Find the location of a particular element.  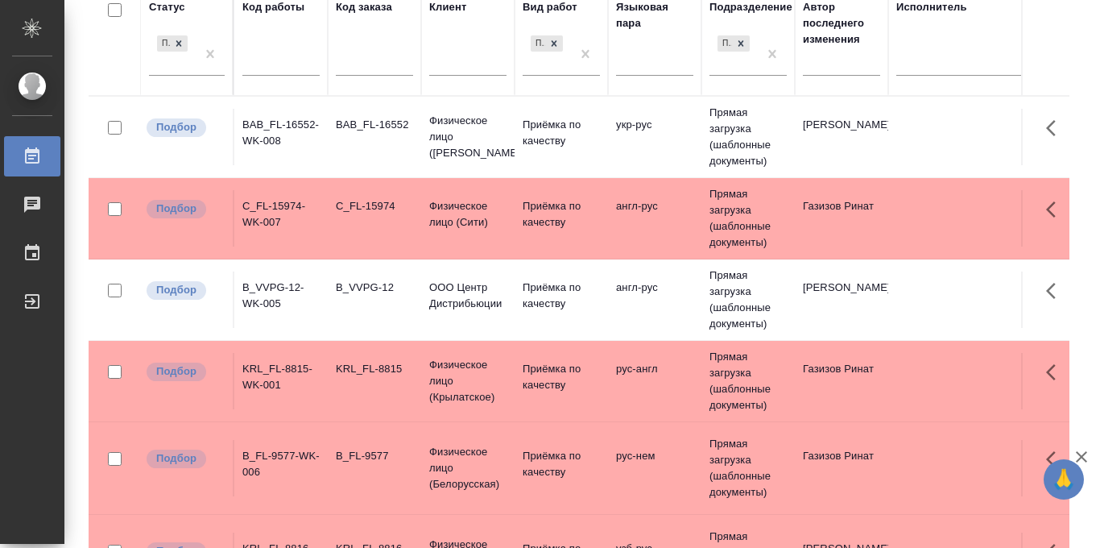

div: C_FL-15974 is located at coordinates (375, 206).